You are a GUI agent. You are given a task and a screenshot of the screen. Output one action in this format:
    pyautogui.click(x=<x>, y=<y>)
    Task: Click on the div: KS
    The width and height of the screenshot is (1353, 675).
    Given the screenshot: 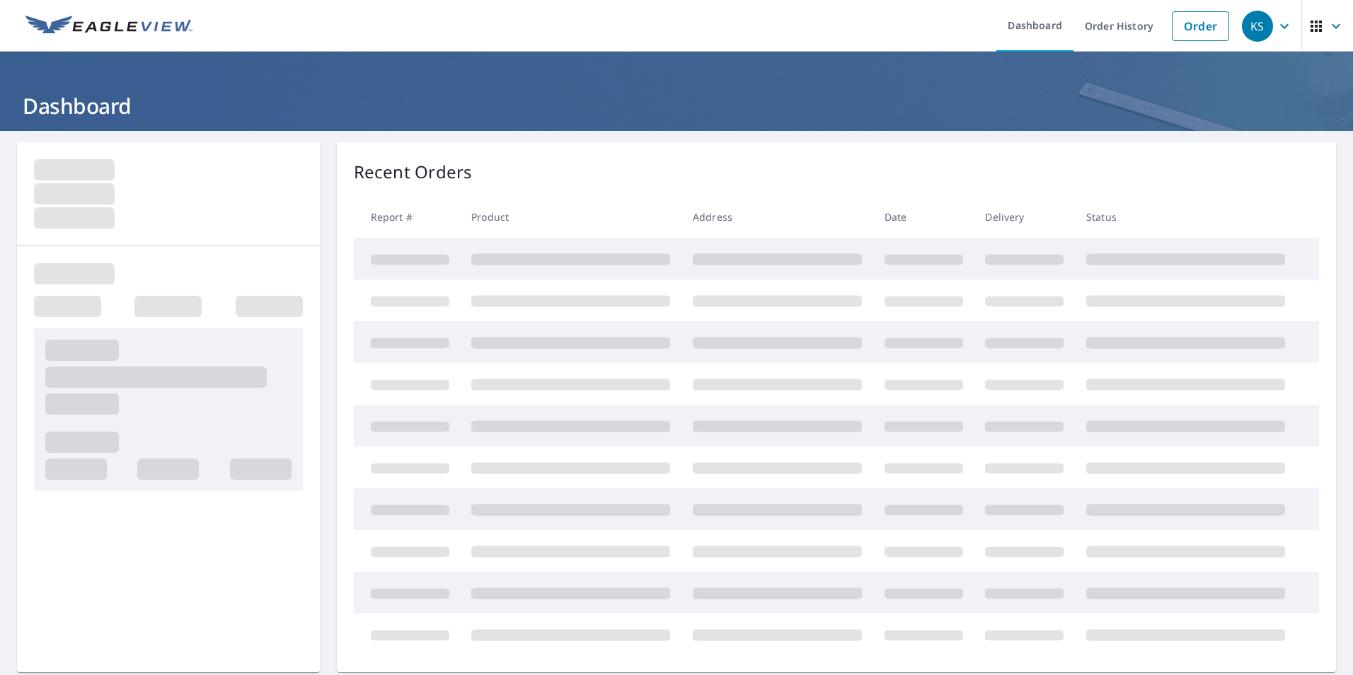 What is the action you would take?
    pyautogui.click(x=1257, y=26)
    